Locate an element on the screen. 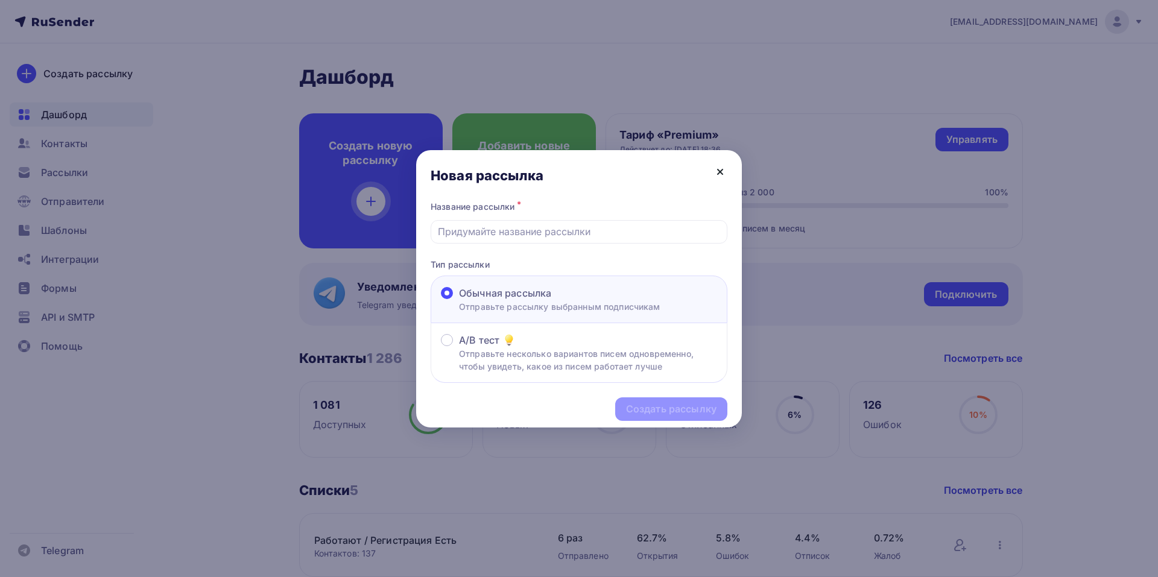 Image resolution: width=1158 pixels, height=577 pixels. span: A/B тест is located at coordinates (479, 340).